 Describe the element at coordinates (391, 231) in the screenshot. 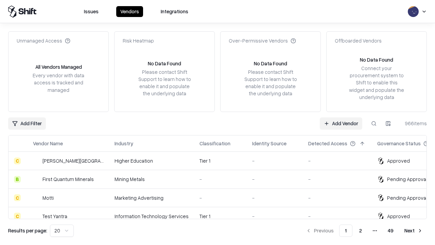

I see `button: 49` at that location.